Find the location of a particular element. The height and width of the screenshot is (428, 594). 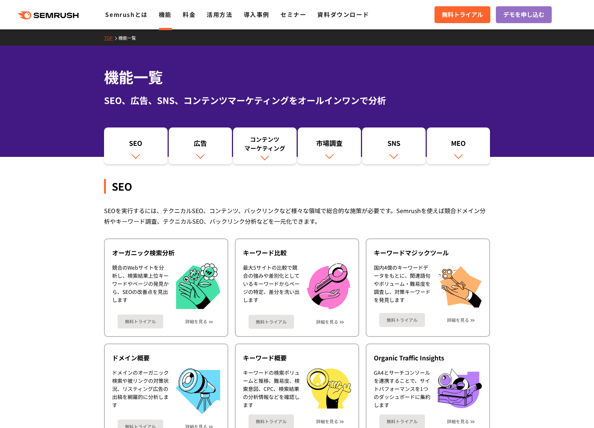

div: Organic Traffic Insights is located at coordinates (428, 358).